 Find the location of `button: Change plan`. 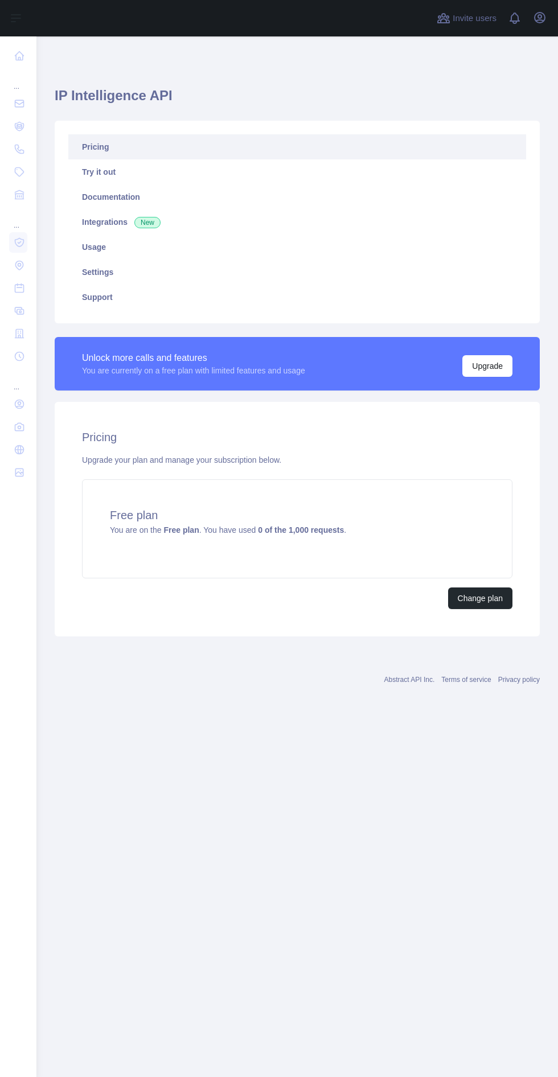

button: Change plan is located at coordinates (480, 599).